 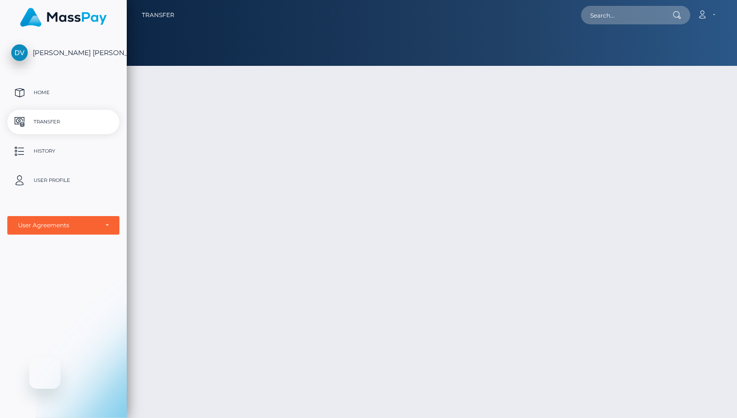 I want to click on a: Home, so click(x=63, y=93).